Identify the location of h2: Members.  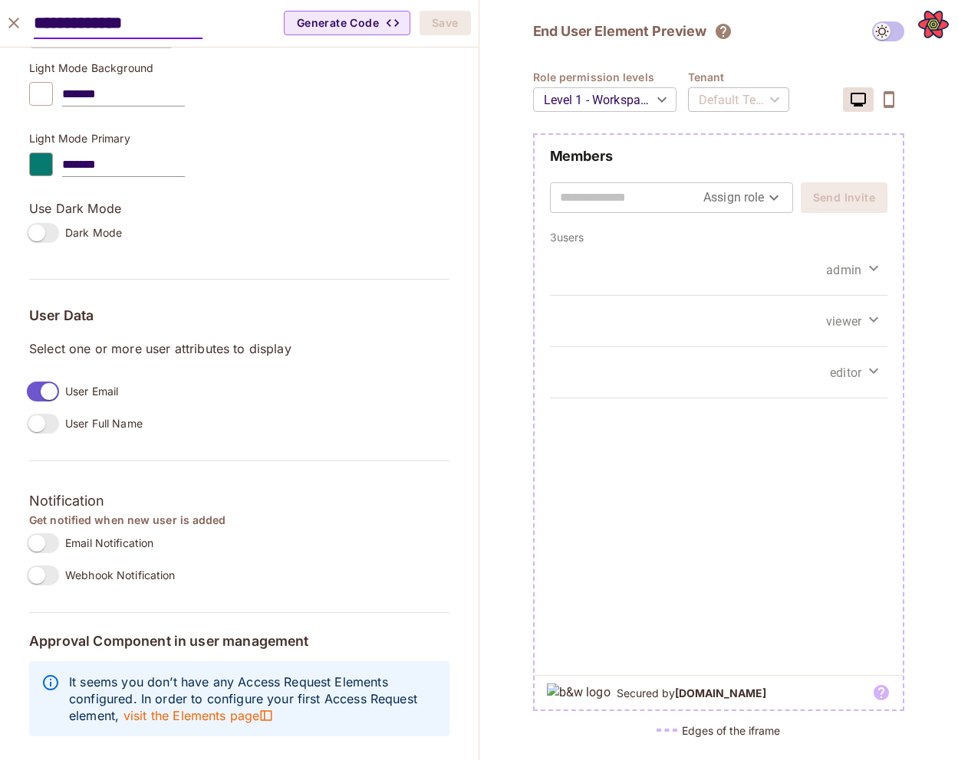
(718, 156).